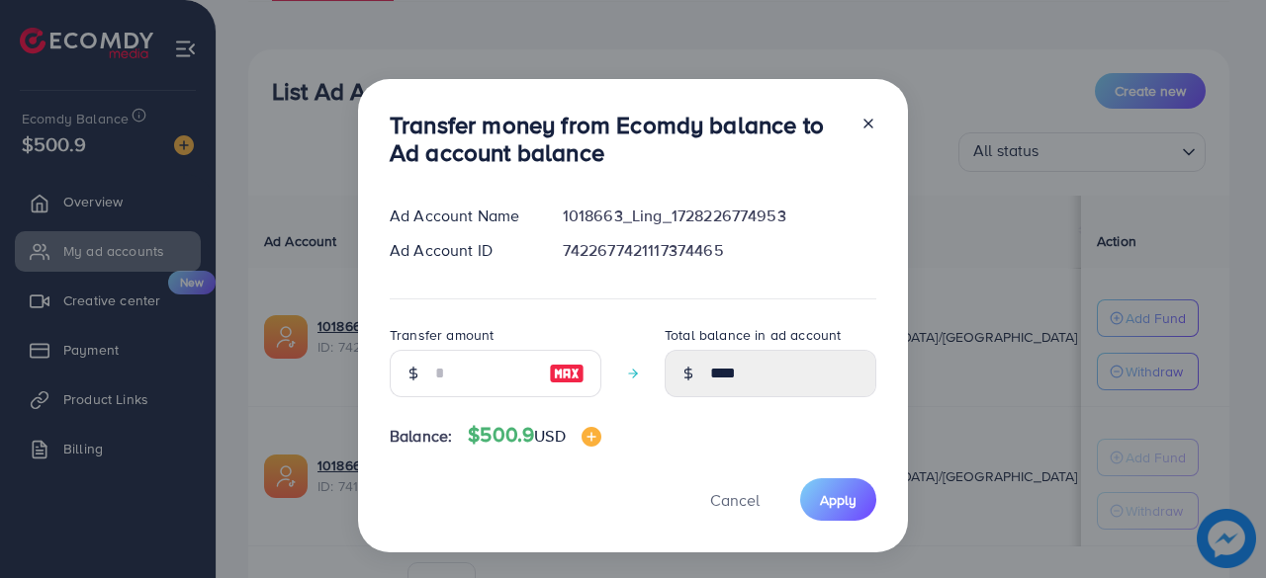 This screenshot has height=578, width=1266. I want to click on label: Transfer amount, so click(441, 335).